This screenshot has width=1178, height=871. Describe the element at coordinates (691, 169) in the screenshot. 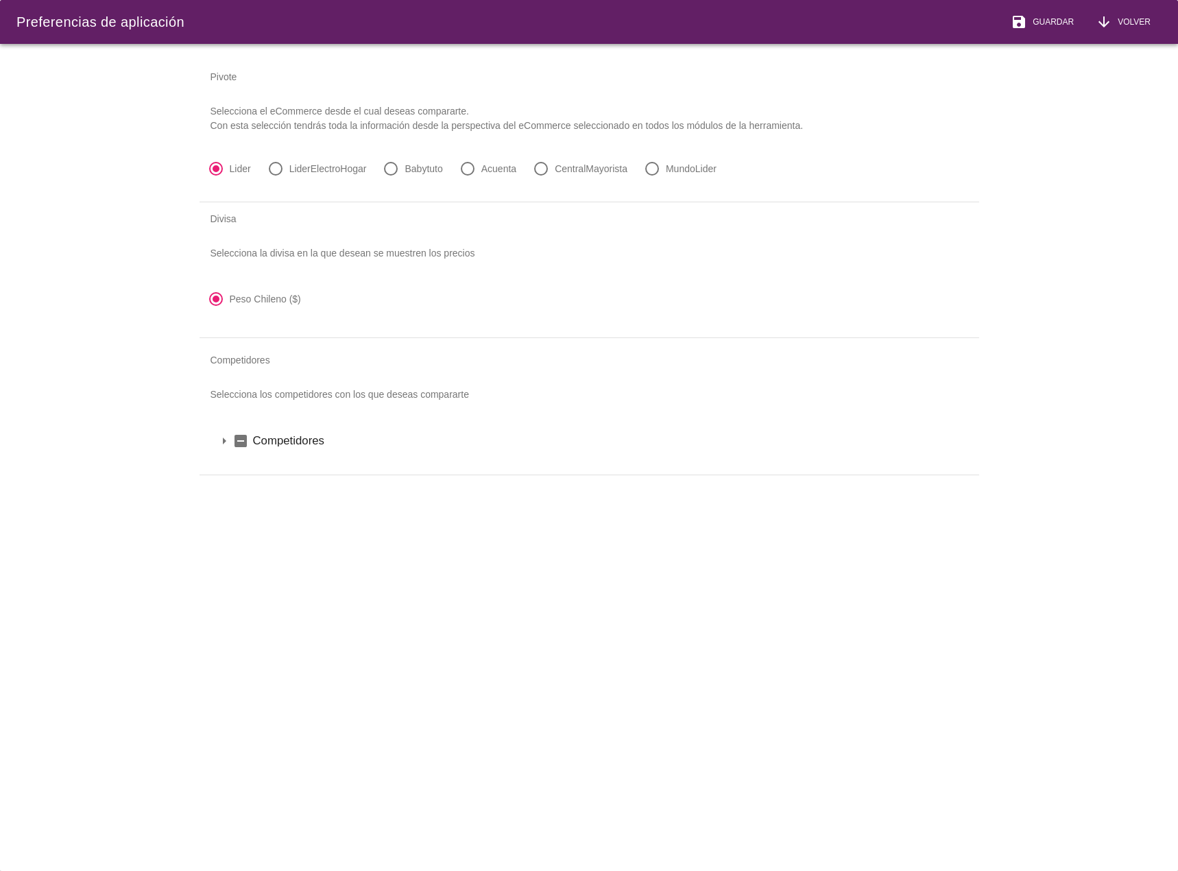

I see `label: MundoLider` at that location.